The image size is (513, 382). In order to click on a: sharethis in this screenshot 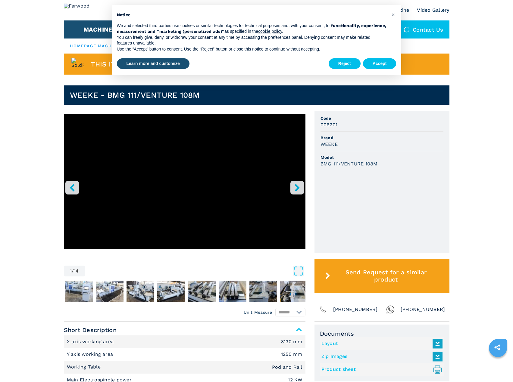, I will do `click(497, 348)`.